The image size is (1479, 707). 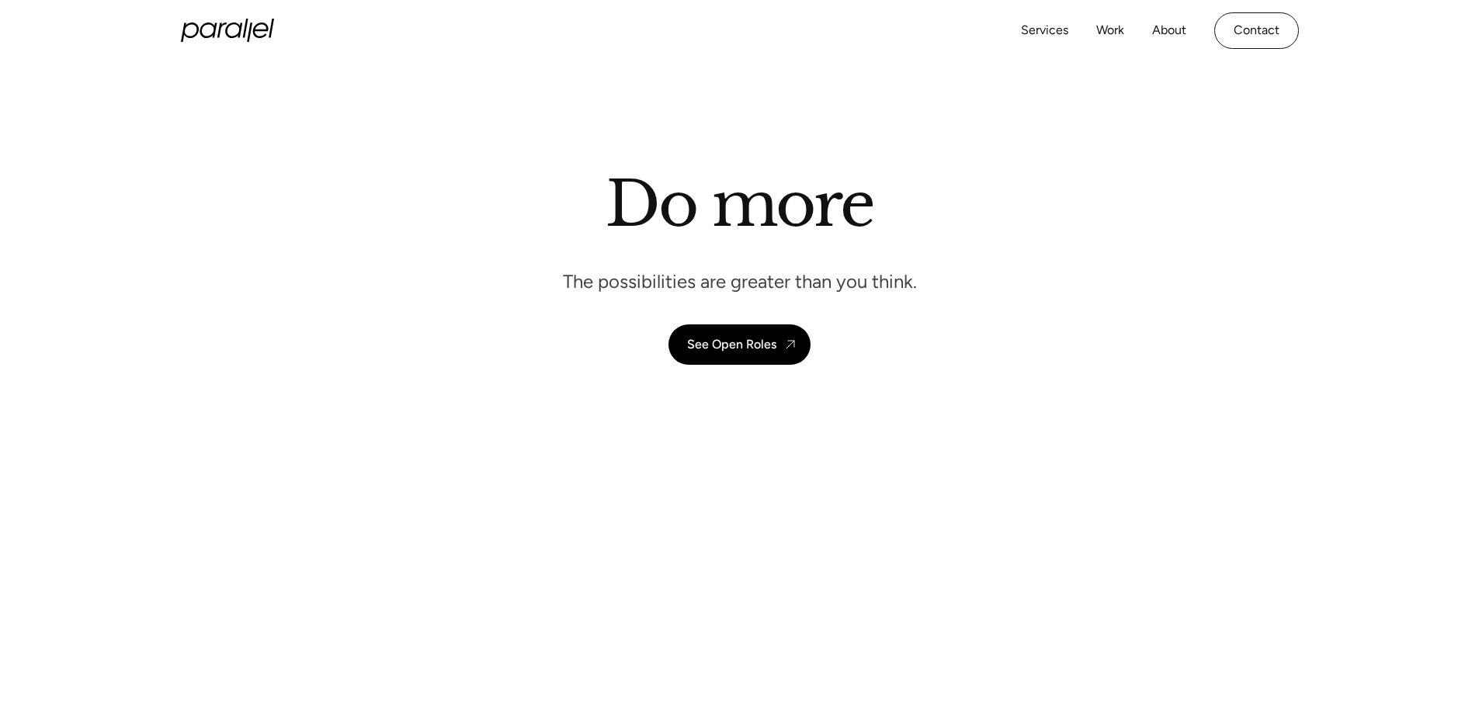 I want to click on a: See Open Roles, so click(x=739, y=345).